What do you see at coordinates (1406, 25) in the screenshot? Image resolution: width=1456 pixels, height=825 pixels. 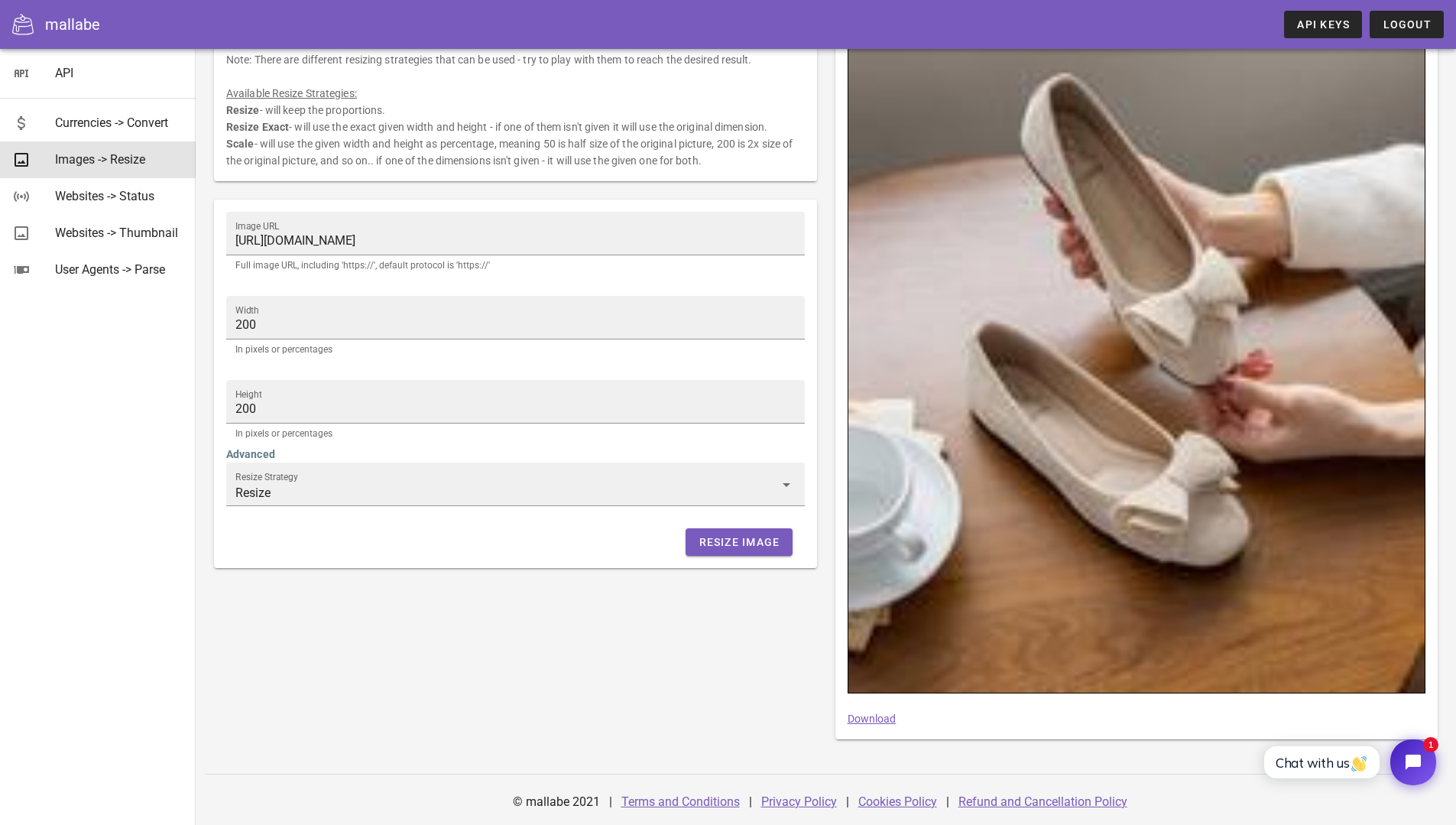 I see `span: Logout` at bounding box center [1406, 25].